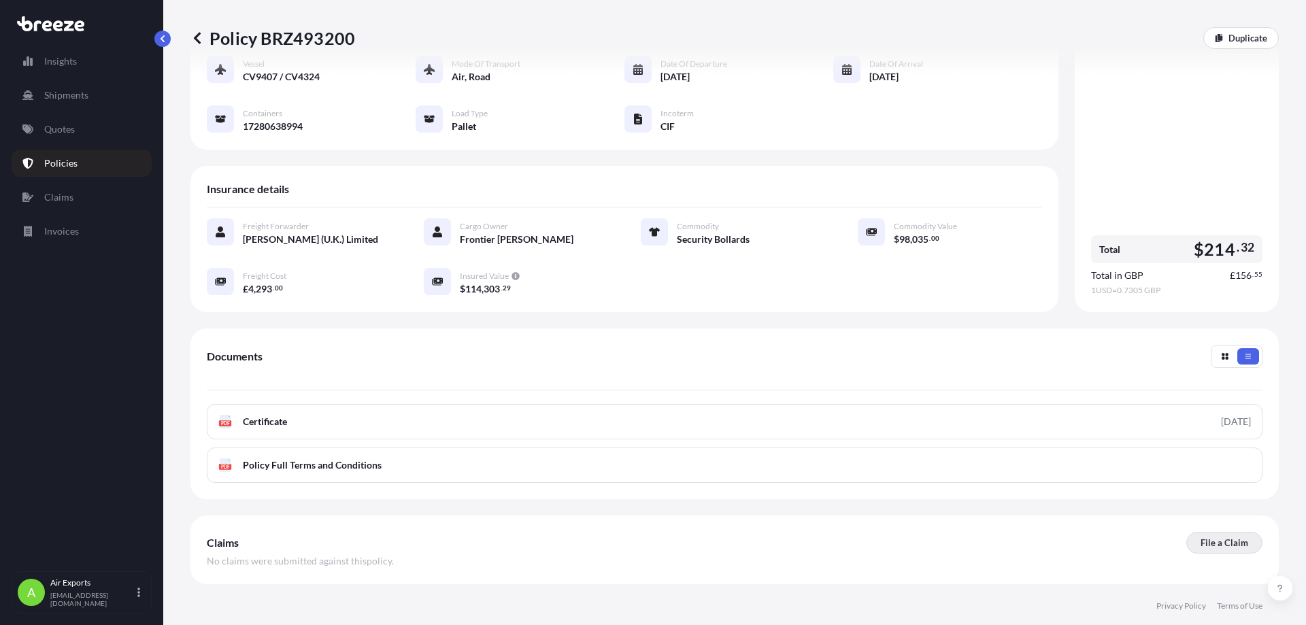 The height and width of the screenshot is (625, 1306). Describe the element at coordinates (82, 129) in the screenshot. I see `a: Quotes` at that location.